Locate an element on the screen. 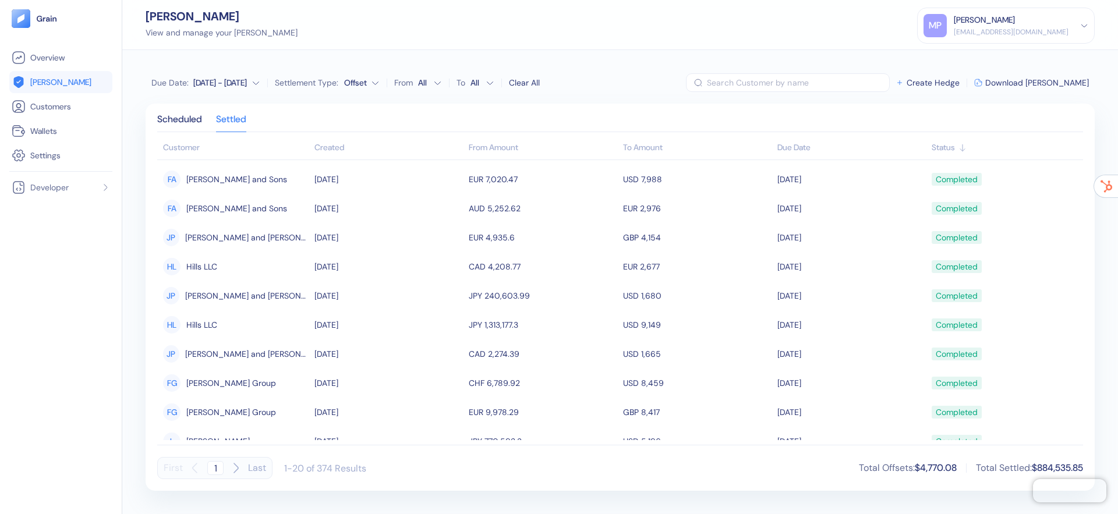  td: CAD 4,208.77 is located at coordinates (543, 267).